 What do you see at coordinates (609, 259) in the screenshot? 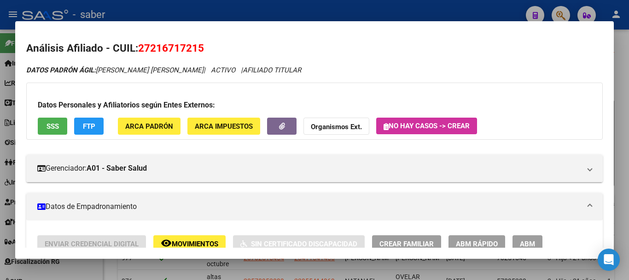
I see `div: Open Intercom Messenger` at bounding box center [609, 259].